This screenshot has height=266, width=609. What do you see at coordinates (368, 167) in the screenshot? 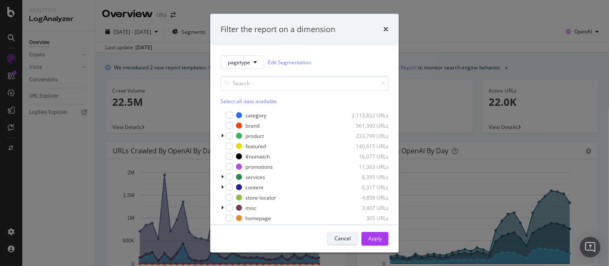
I see `div: 11,363 URLs` at bounding box center [368, 167].